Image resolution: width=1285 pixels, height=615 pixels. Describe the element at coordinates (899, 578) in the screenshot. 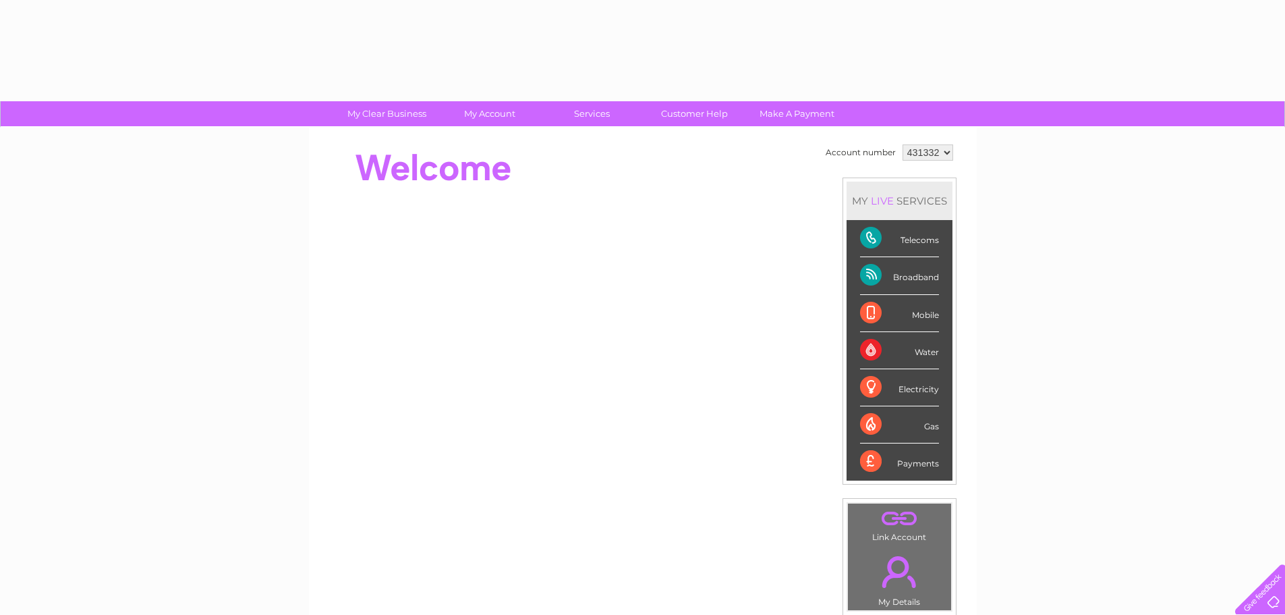

I see `td: My Details` at that location.